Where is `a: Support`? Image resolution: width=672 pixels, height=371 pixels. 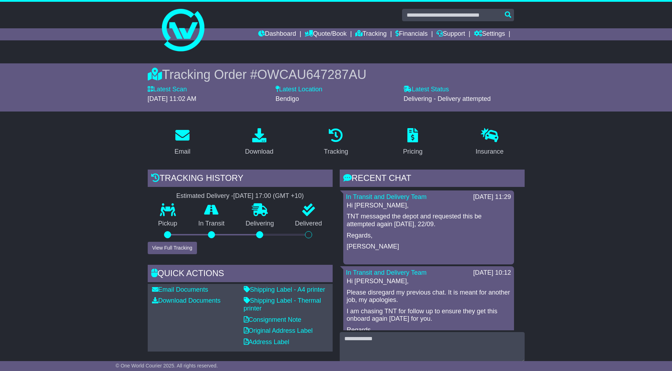
a: Support is located at coordinates (451, 34).